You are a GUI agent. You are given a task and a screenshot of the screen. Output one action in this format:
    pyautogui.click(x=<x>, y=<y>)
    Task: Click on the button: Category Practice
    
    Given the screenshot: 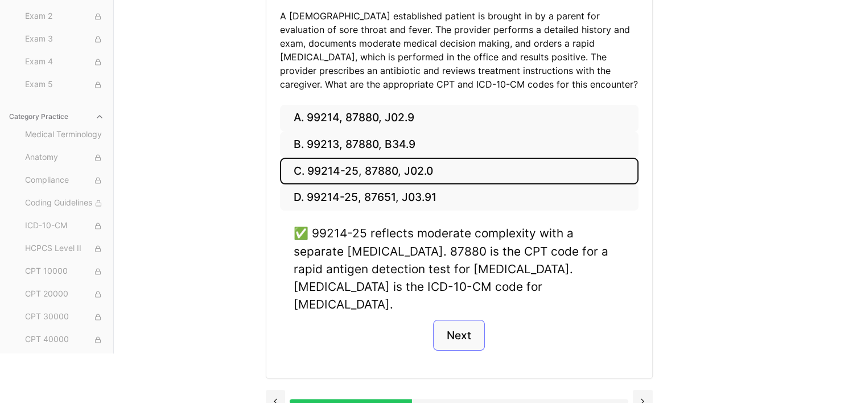 What is the action you would take?
    pyautogui.click(x=56, y=117)
    